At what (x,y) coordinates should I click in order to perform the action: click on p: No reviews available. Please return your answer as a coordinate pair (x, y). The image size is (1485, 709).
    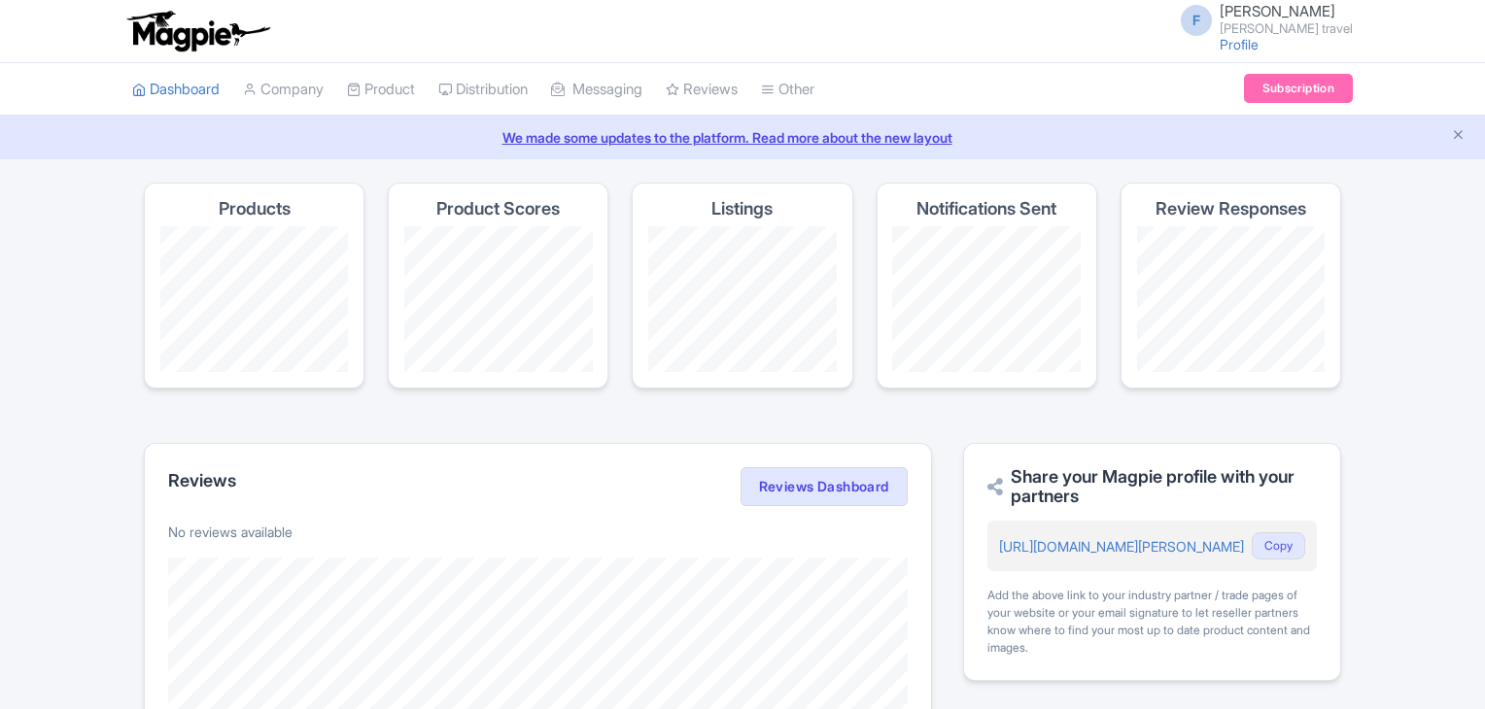
    Looking at the image, I should click on (537, 531).